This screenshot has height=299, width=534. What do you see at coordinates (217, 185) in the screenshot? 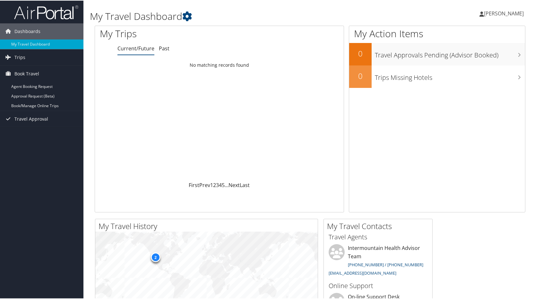
I see `a: 3` at bounding box center [217, 185].